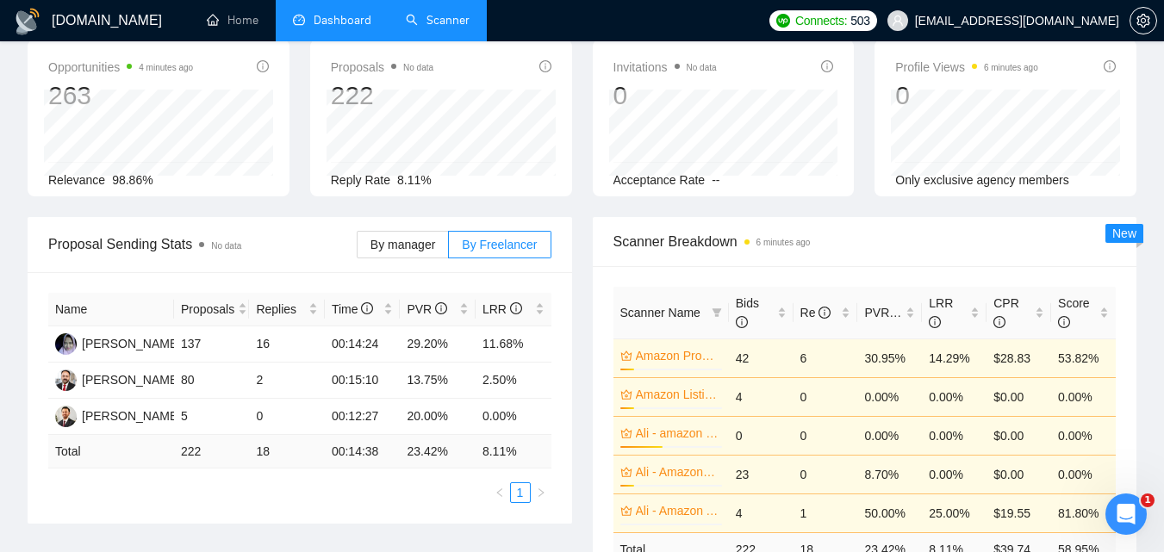 Image resolution: width=1164 pixels, height=552 pixels. I want to click on span: No data, so click(702, 67).